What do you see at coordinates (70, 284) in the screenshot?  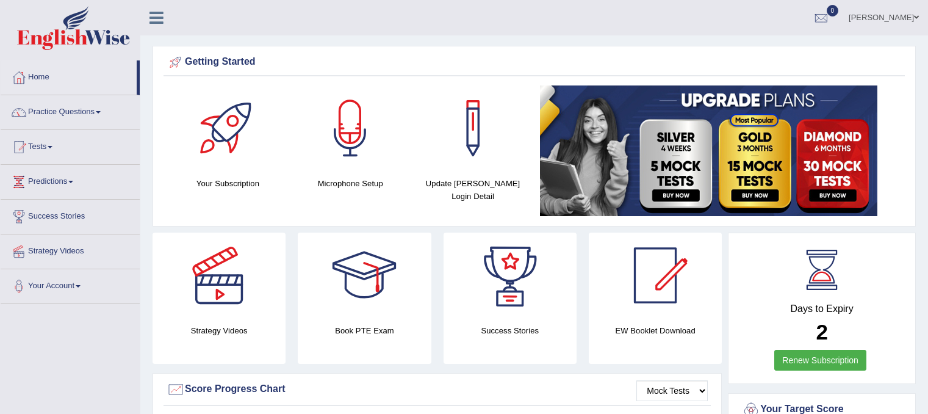 I see `a: Your Account` at bounding box center [70, 284].